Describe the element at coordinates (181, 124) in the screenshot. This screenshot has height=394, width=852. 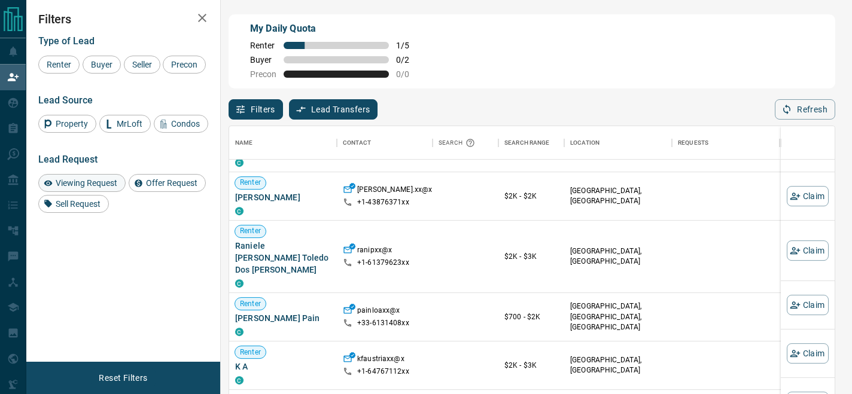
I see `div: Condos` at that location.